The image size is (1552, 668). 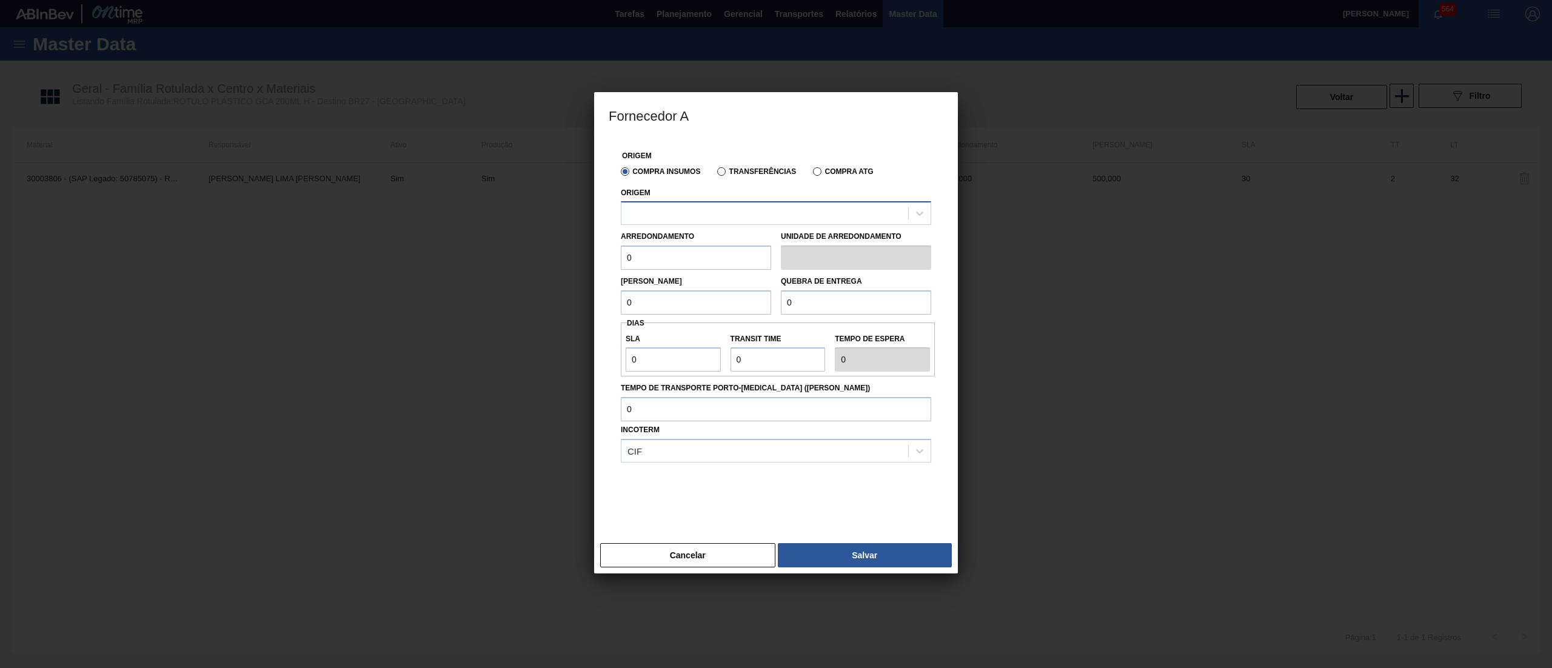 What do you see at coordinates (635, 323) in the screenshot?
I see `span: Dias` at bounding box center [635, 323].